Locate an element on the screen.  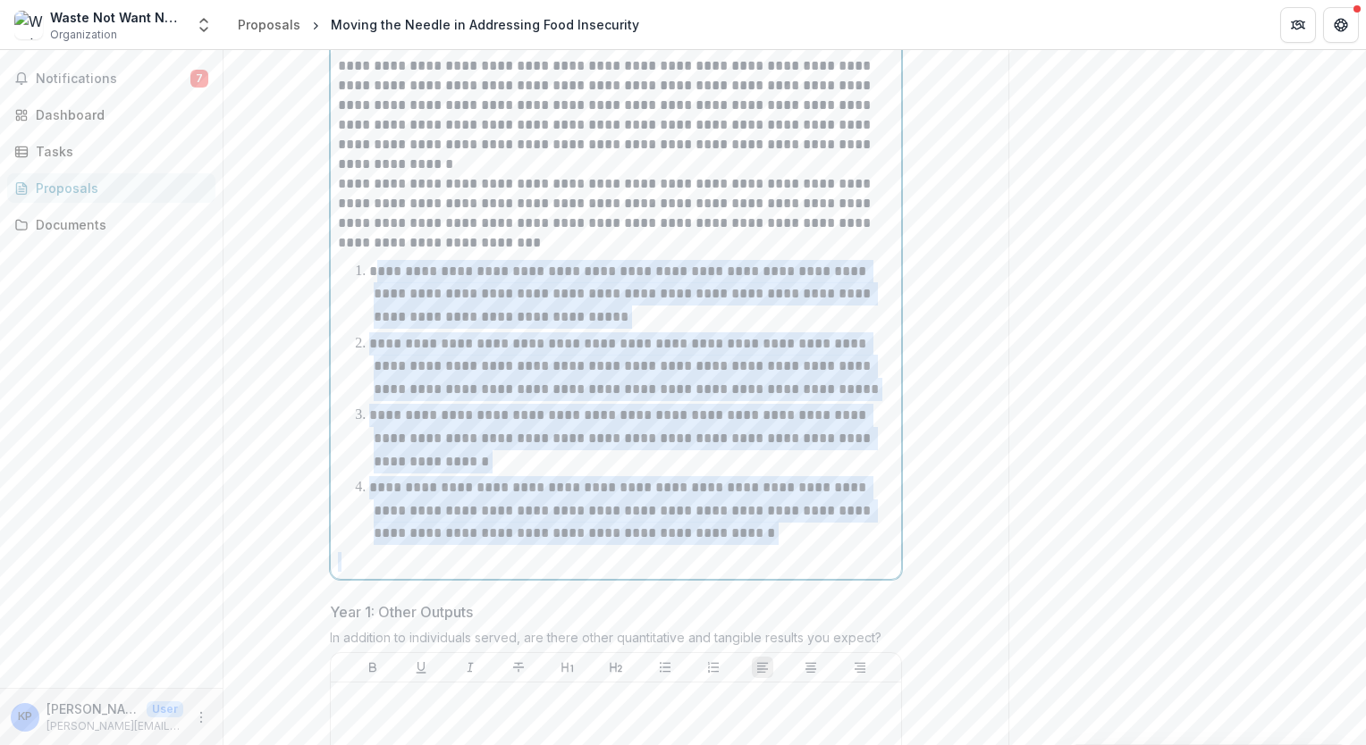
button: Align Center is located at coordinates (811, 668).